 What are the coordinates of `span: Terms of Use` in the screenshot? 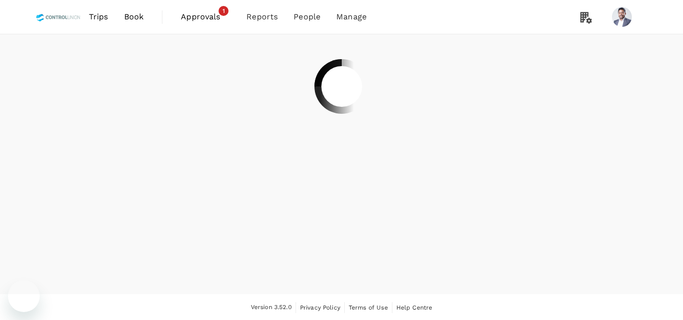 It's located at (368, 307).